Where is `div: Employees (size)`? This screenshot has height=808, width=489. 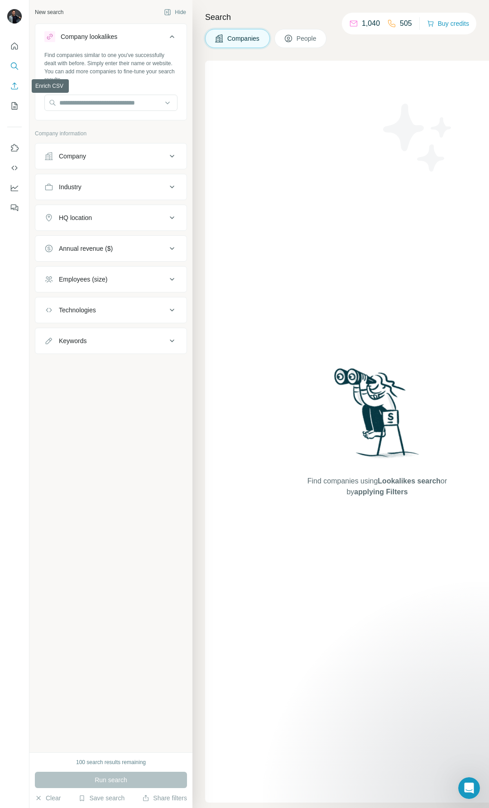
div: Employees (size) is located at coordinates (83, 279).